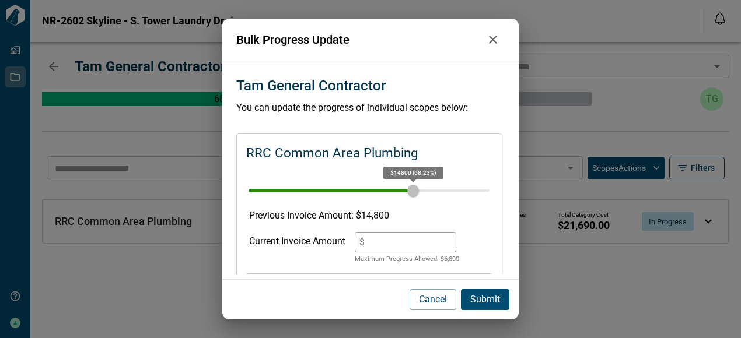  Describe the element at coordinates (433, 300) in the screenshot. I see `p: Cancel` at that location.